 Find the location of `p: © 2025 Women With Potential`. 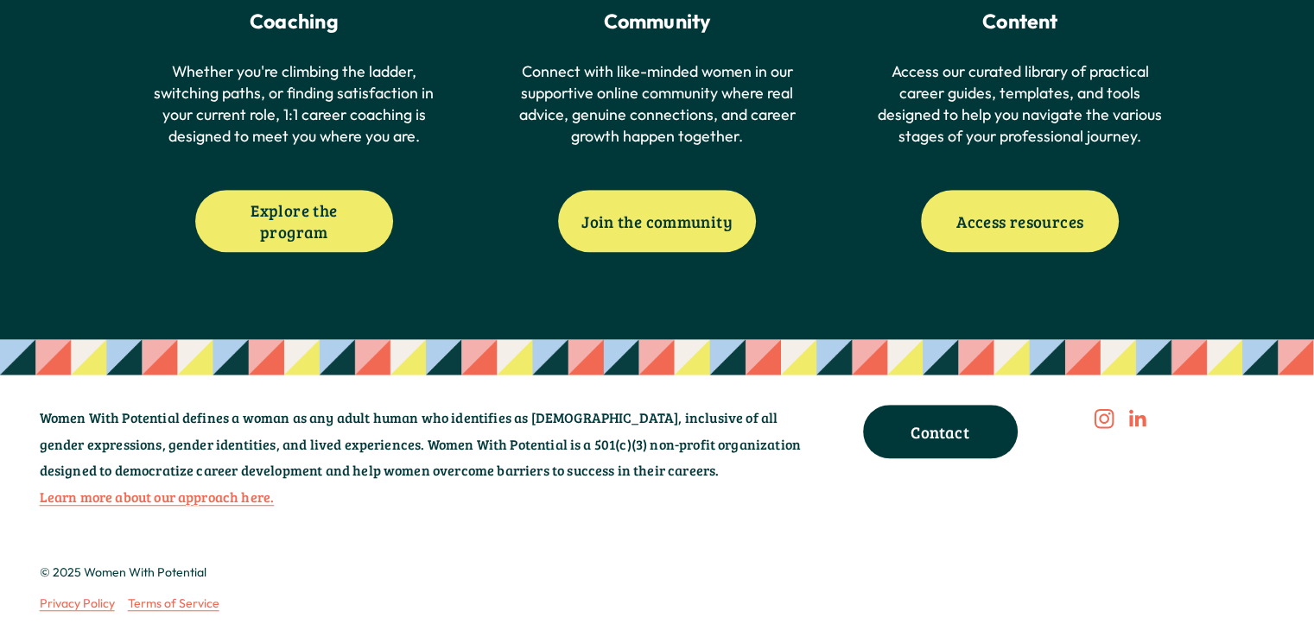

p: © 2025 Women With Potential is located at coordinates (297, 573).